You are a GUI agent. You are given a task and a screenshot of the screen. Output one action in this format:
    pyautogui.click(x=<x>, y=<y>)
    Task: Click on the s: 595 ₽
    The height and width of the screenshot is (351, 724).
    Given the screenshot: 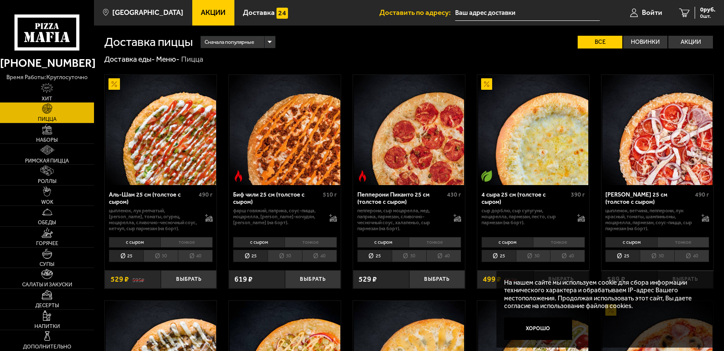 What is the action you would take?
    pyautogui.click(x=138, y=279)
    